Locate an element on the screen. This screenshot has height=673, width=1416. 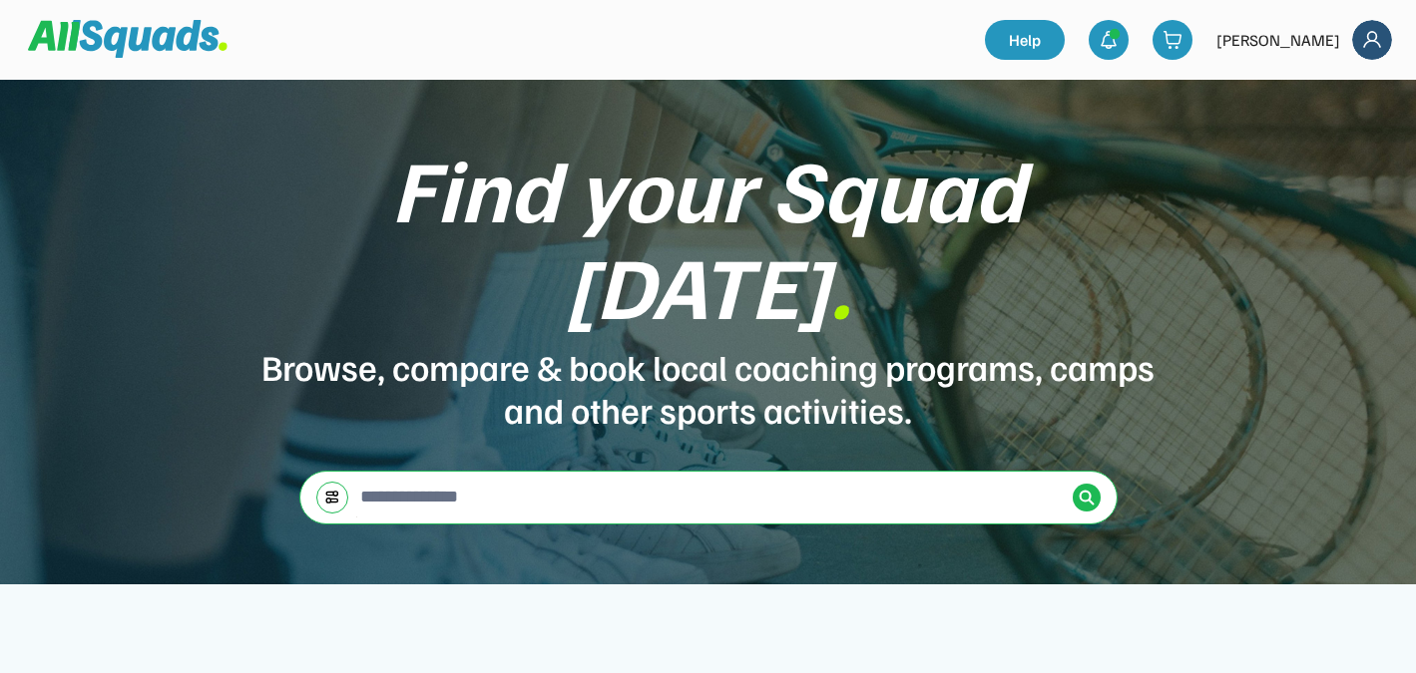
div: Browse, compare & book local coaching programs, camps and other sports activities. is located at coordinates (708, 388).